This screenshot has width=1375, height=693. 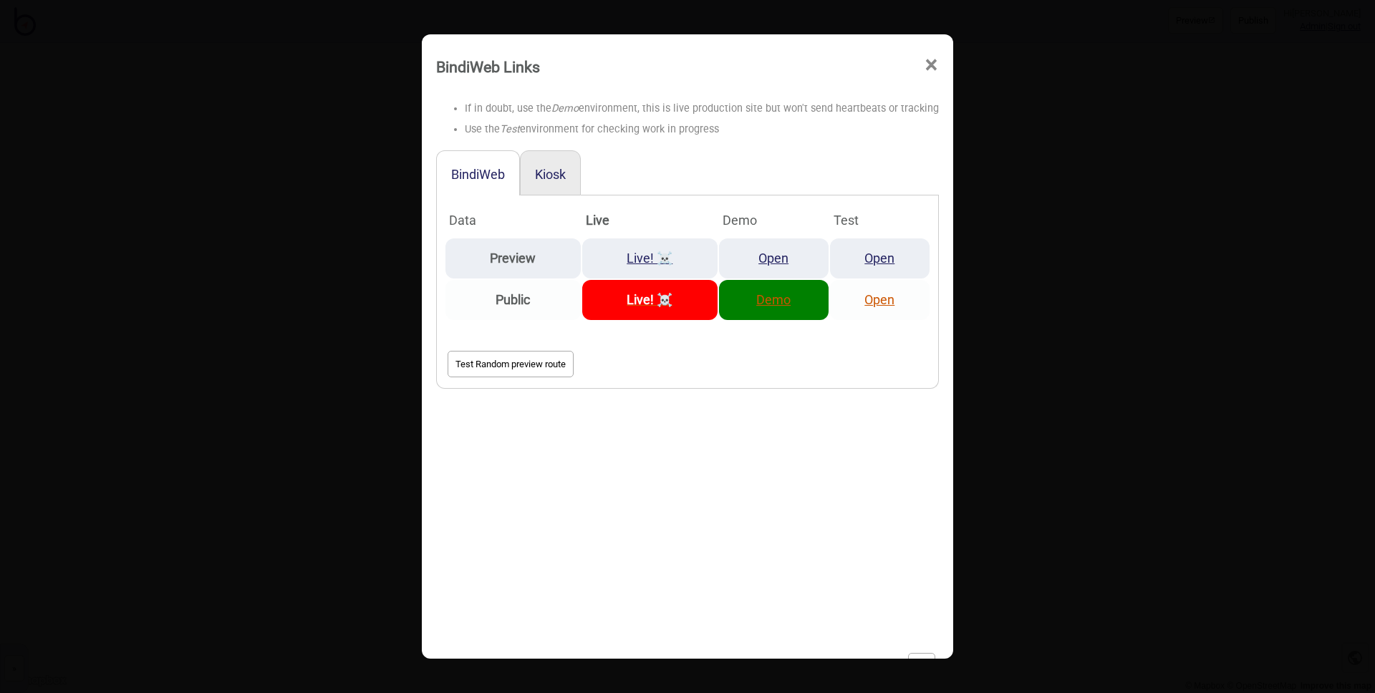 I want to click on strong: Live, so click(x=597, y=220).